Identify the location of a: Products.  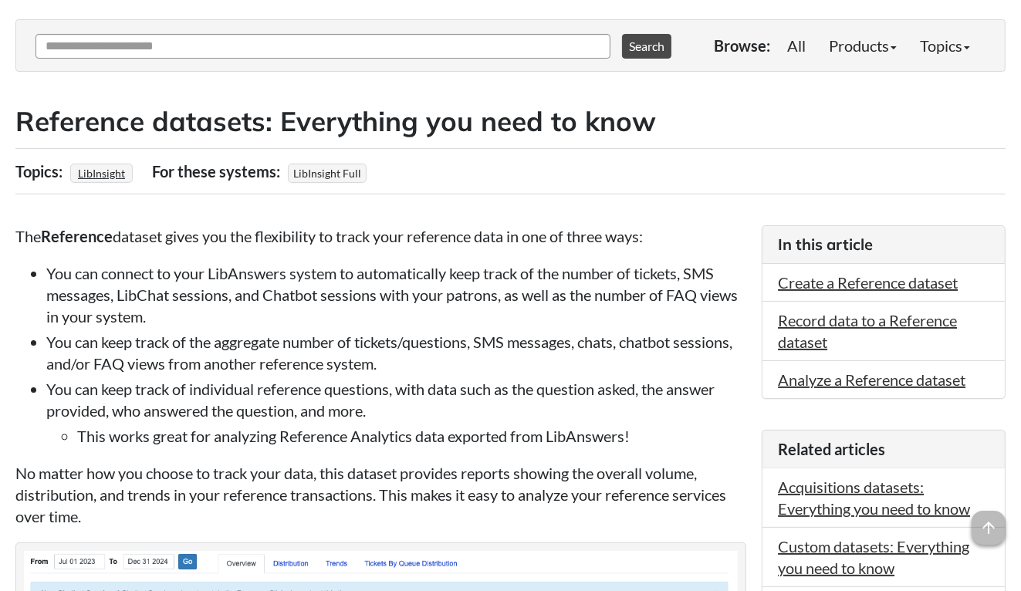
(863, 46).